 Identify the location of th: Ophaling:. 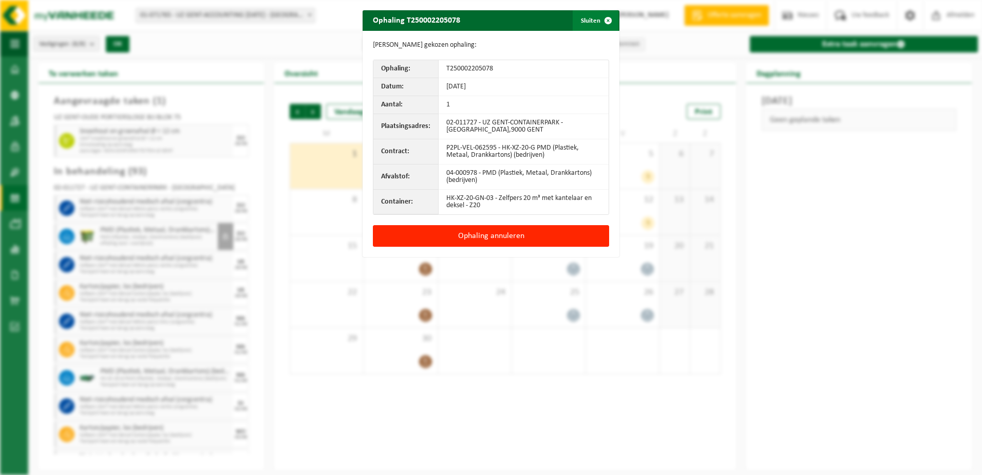
(406, 69).